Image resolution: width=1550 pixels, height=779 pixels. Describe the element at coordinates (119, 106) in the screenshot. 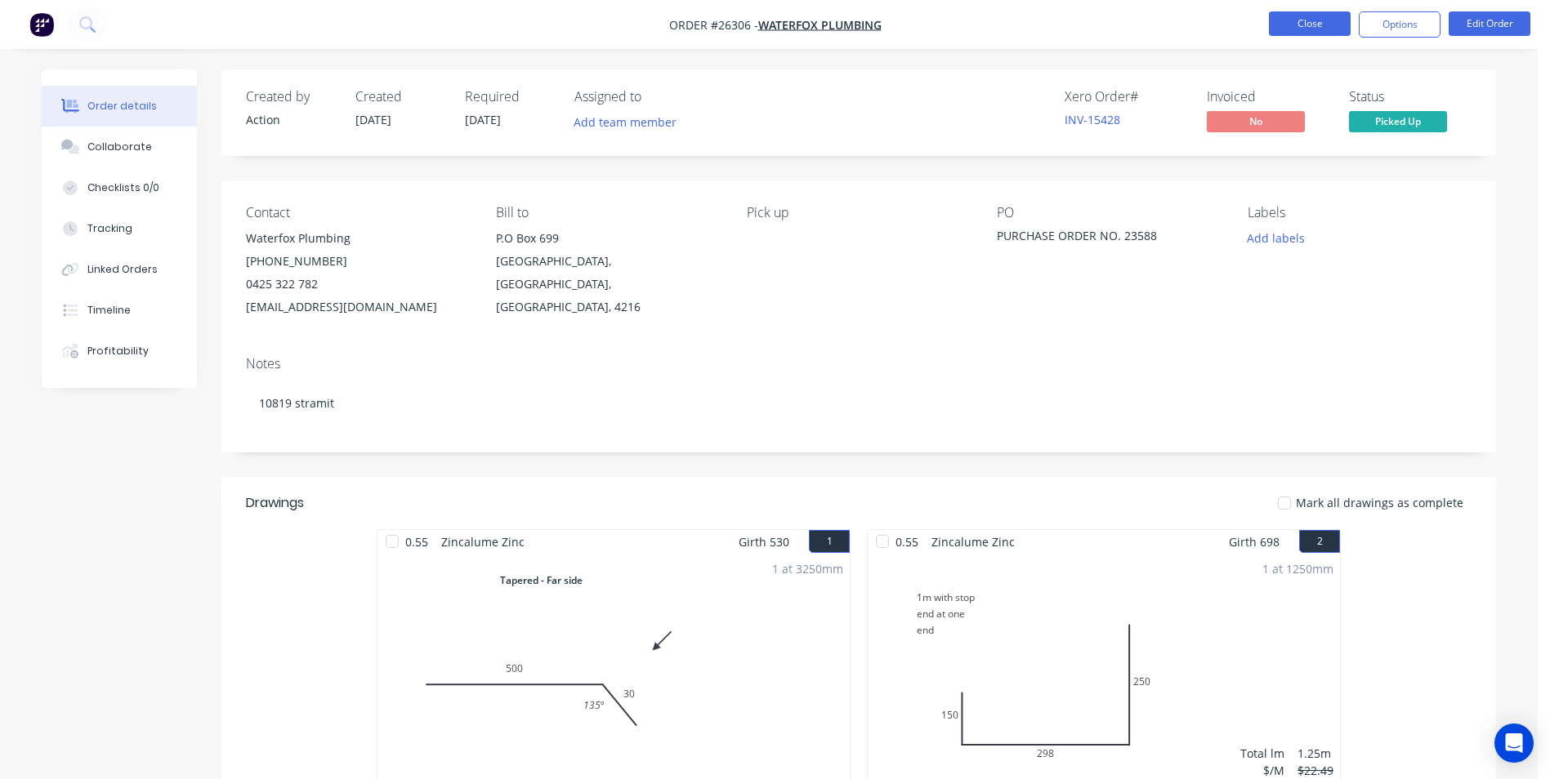

I see `button: Order details` at that location.